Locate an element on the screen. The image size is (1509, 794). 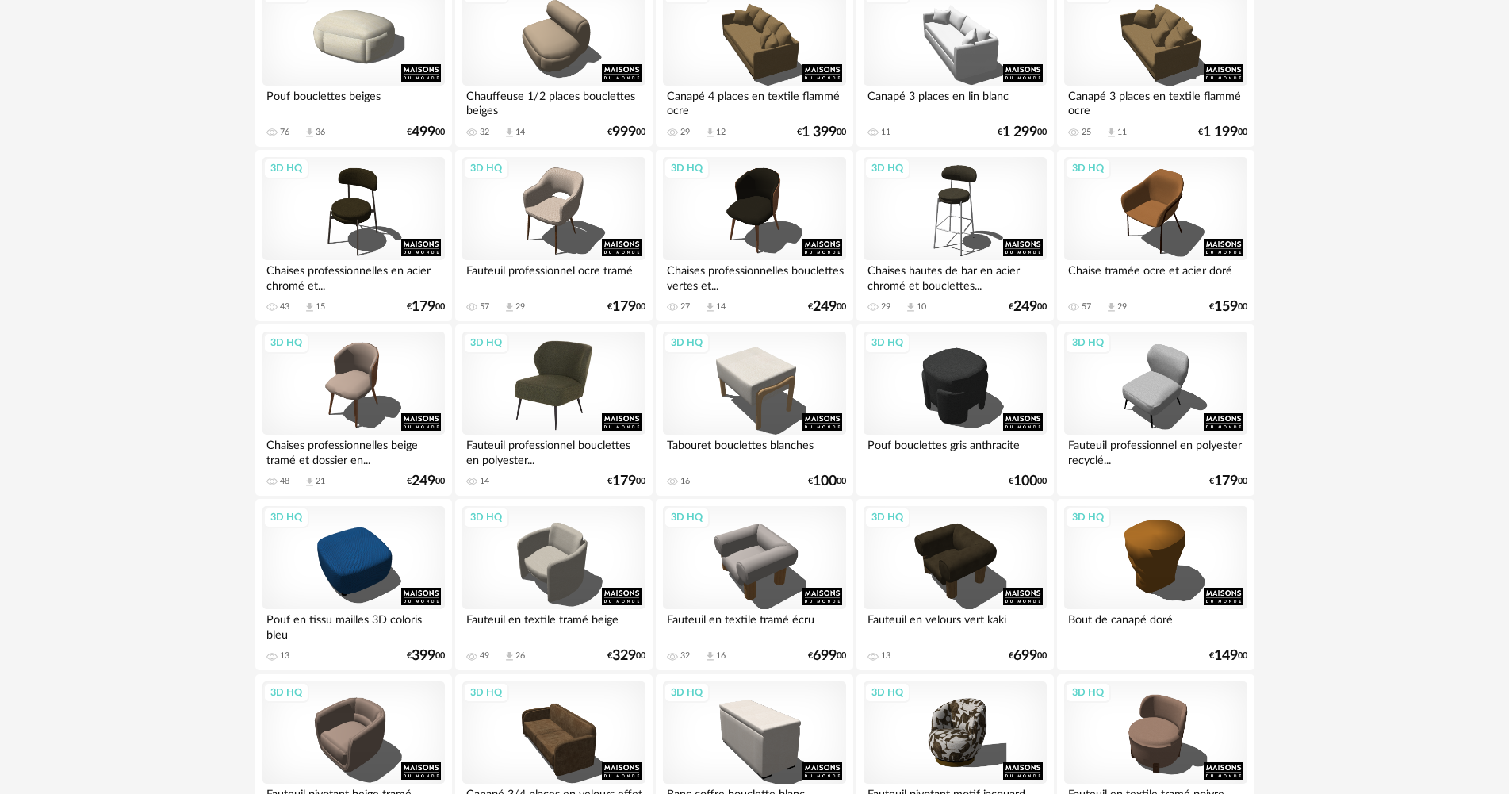
div: Chauffeuse 1/2 places bouclettes beiges is located at coordinates (553, 101).